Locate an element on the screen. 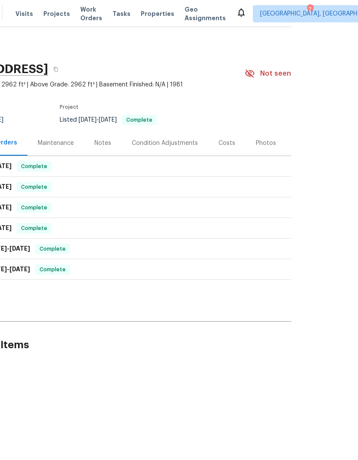  span: Visits is located at coordinates (24, 14).